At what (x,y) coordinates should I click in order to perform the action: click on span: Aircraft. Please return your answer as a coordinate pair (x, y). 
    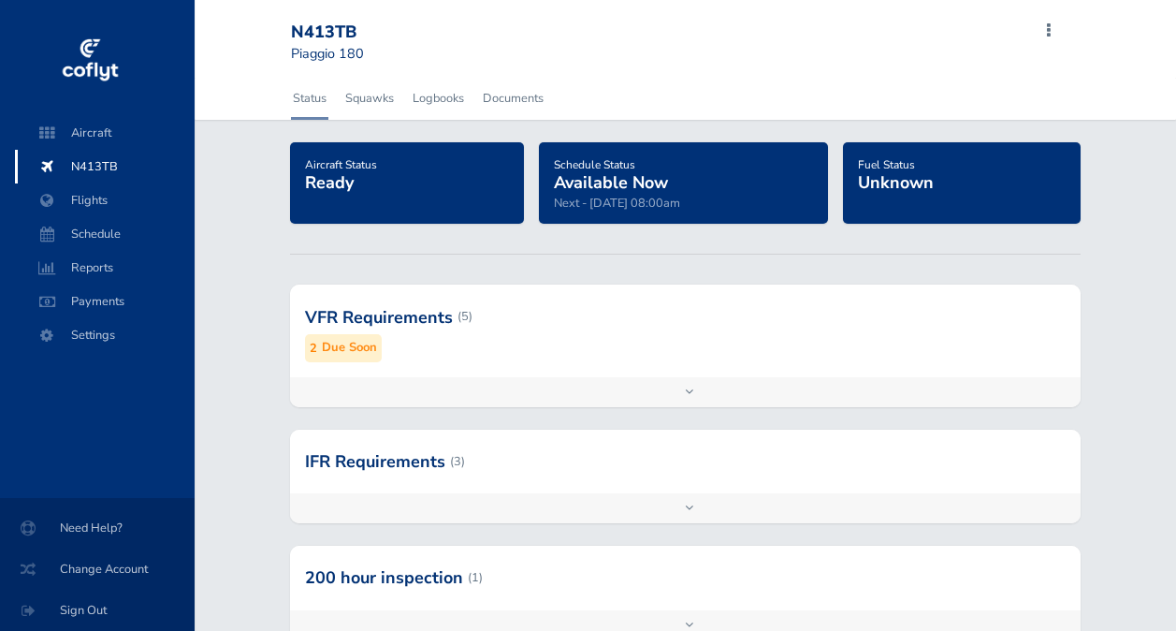
    Looking at the image, I should click on (105, 133).